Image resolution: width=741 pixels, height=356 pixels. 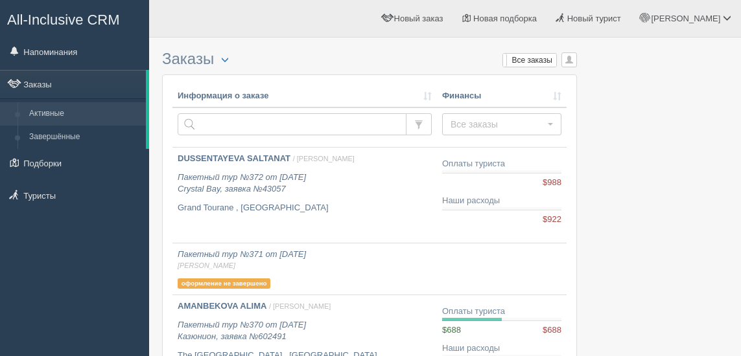 What do you see at coordinates (419, 18) in the screenshot?
I see `span: Новый заказ` at bounding box center [419, 18].